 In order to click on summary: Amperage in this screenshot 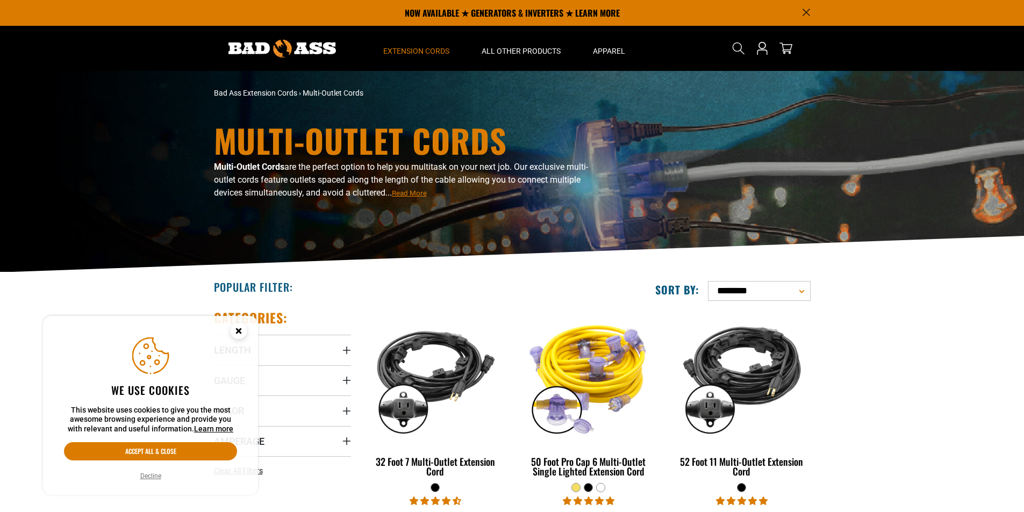, I will do `click(282, 441)`.